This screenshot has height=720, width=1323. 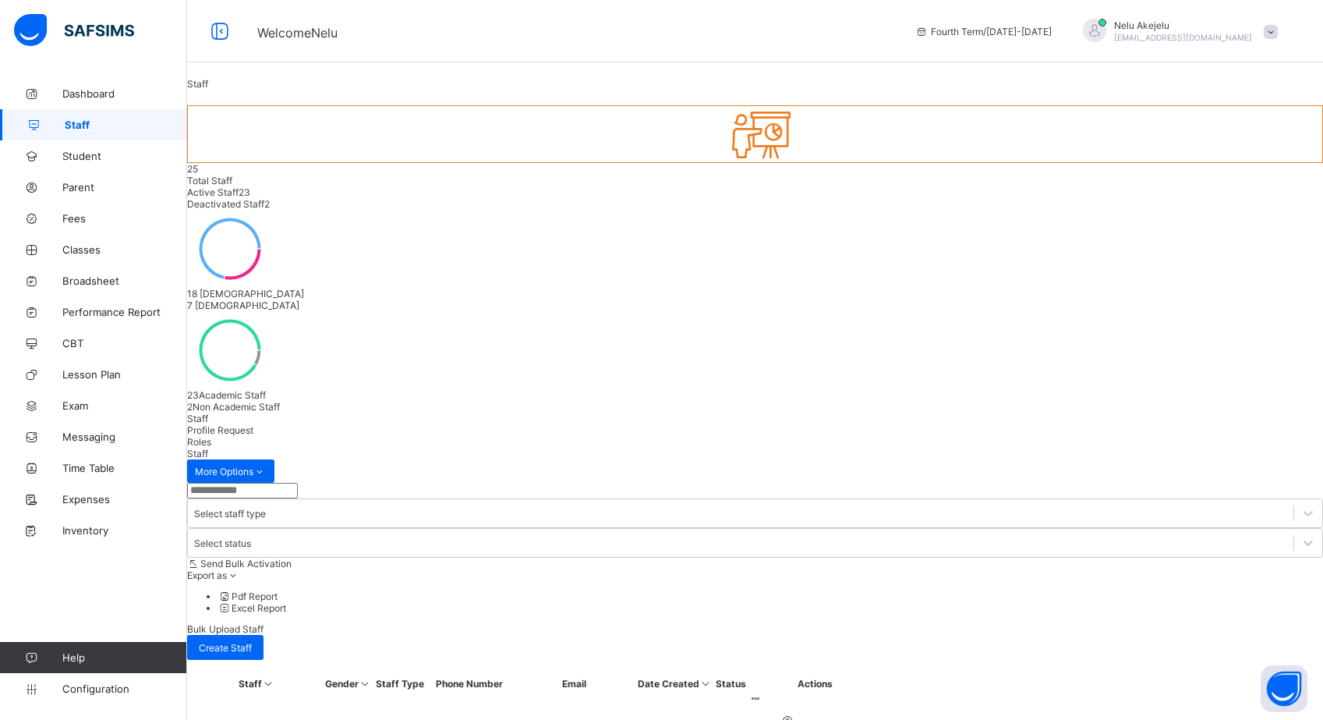 What do you see at coordinates (575, 683) in the screenshot?
I see `th: Email` at bounding box center [575, 683].